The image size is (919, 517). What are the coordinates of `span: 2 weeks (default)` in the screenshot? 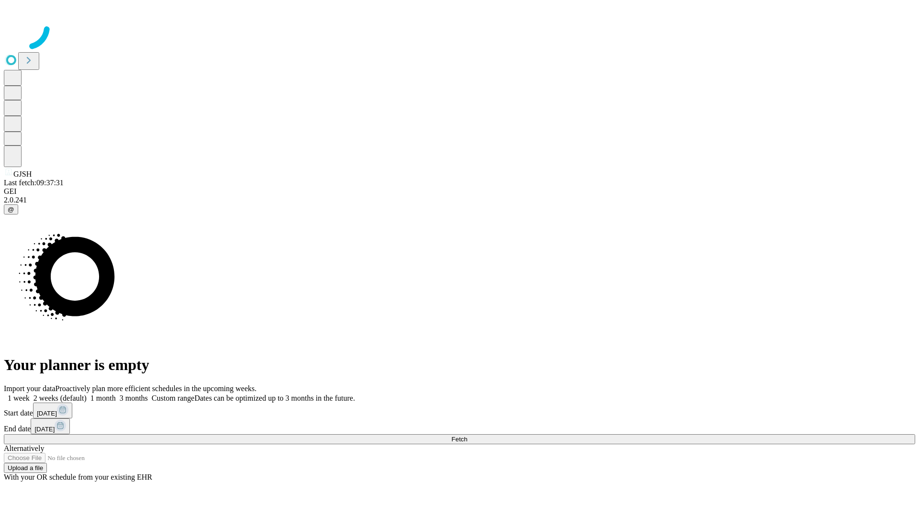 It's located at (60, 398).